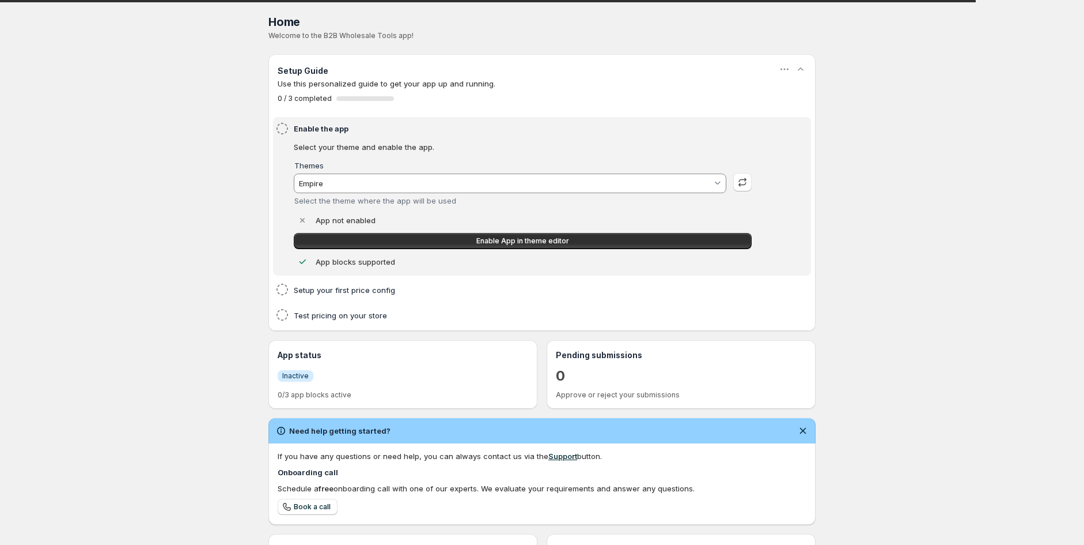  What do you see at coordinates (308, 507) in the screenshot?
I see `a: Book a call` at bounding box center [308, 507].